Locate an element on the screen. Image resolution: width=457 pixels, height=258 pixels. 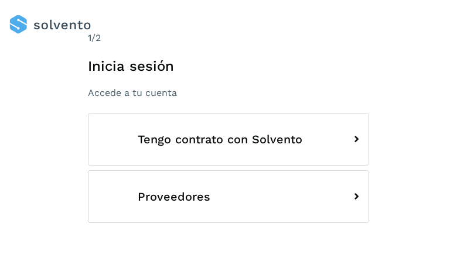
span: 1 is located at coordinates (90, 37).